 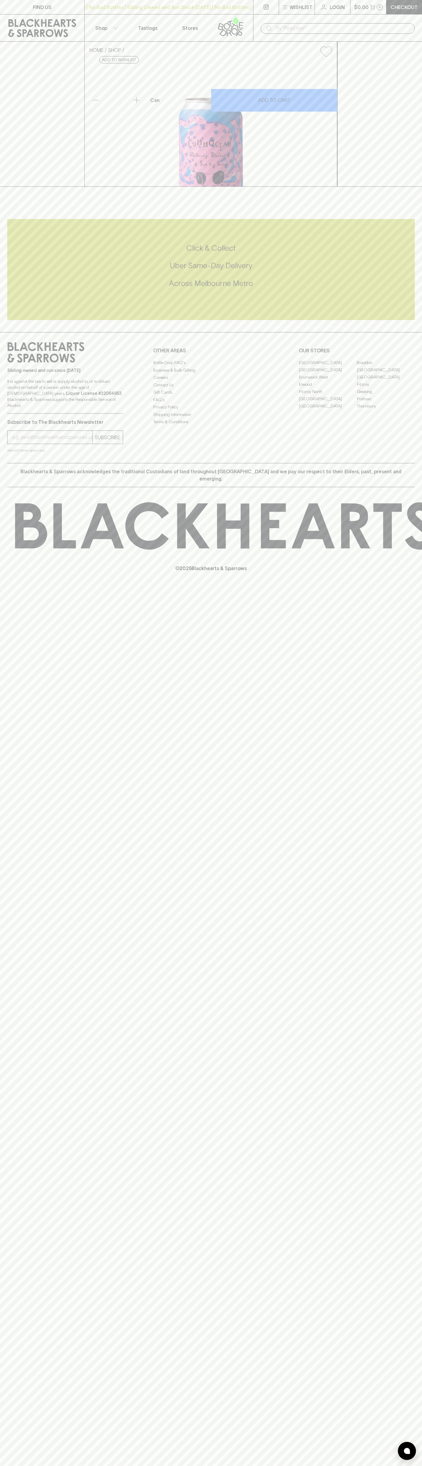 I want to click on a: Careers, so click(x=211, y=378).